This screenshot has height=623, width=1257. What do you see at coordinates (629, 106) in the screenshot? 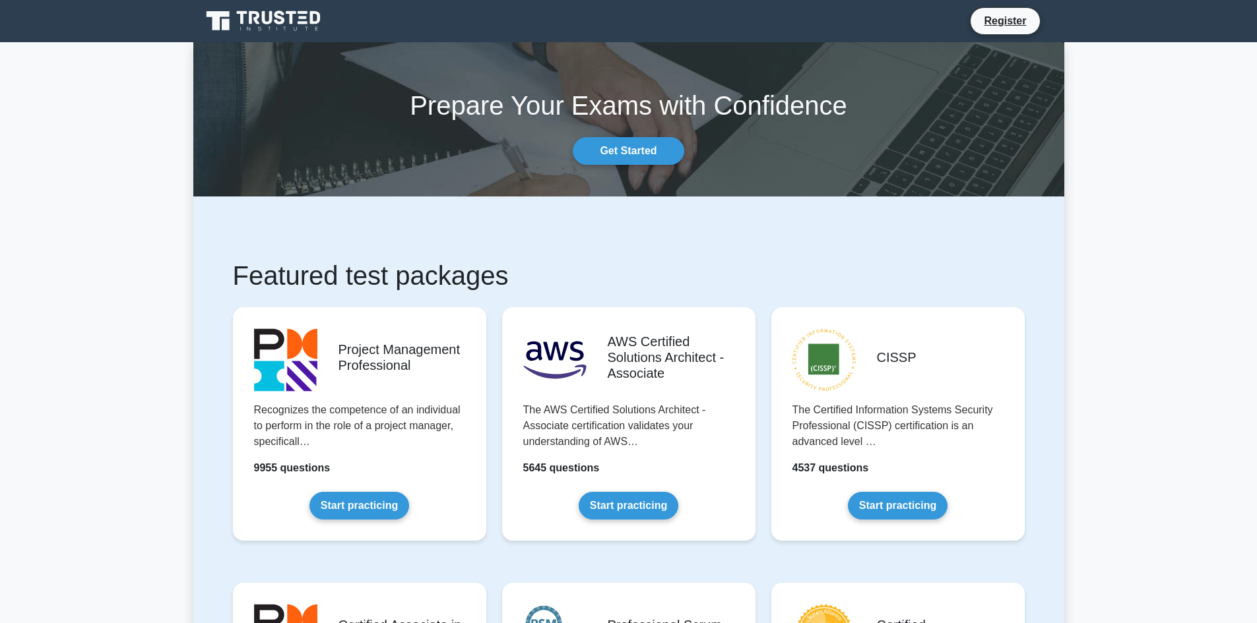
I see `h1: Prepare Your Exams with Confidence` at bounding box center [629, 106].